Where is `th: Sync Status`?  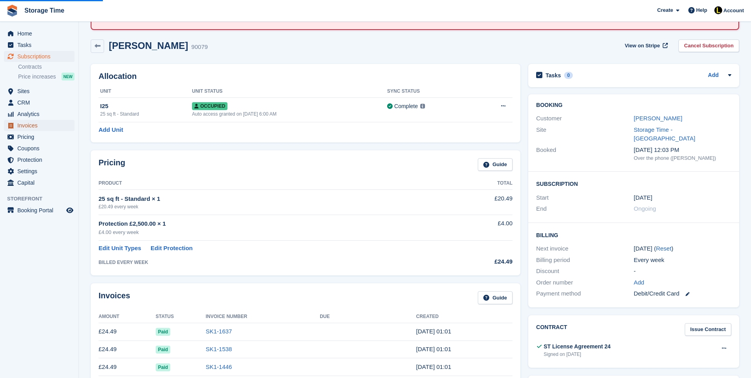
th: Sync Status is located at coordinates (431, 91).